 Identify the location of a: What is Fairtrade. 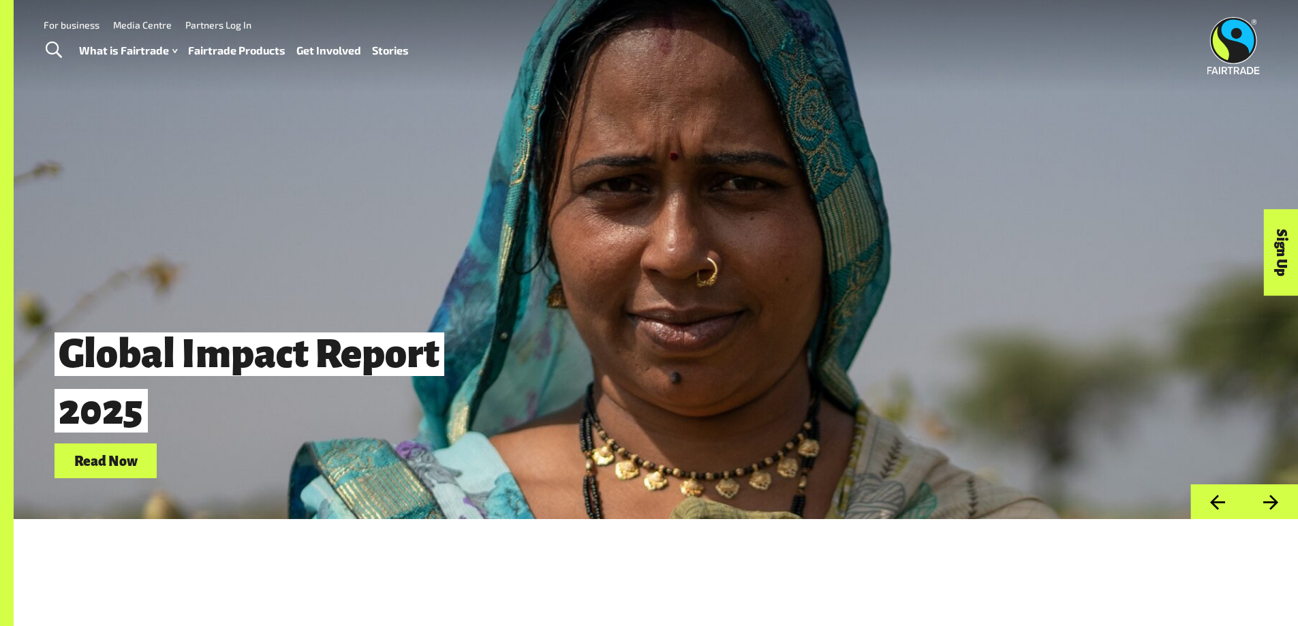
(128, 50).